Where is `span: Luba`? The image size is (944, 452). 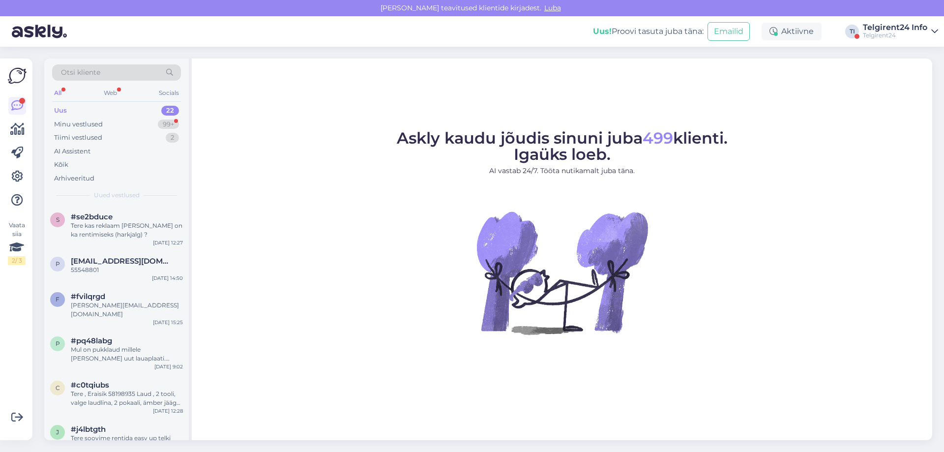
span: Luba is located at coordinates (553, 8).